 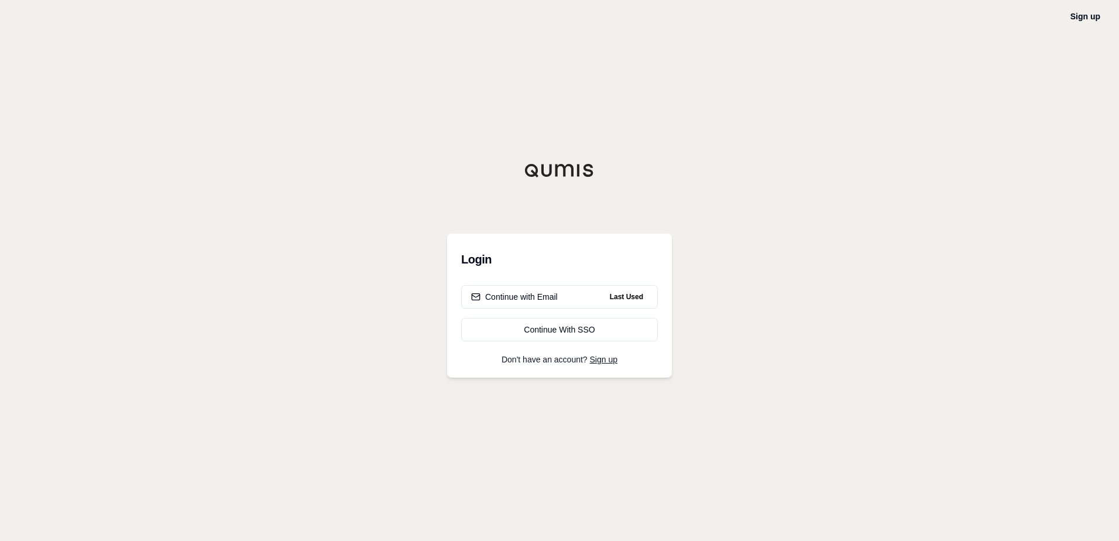 I want to click on img: Qumis, so click(x=560, y=170).